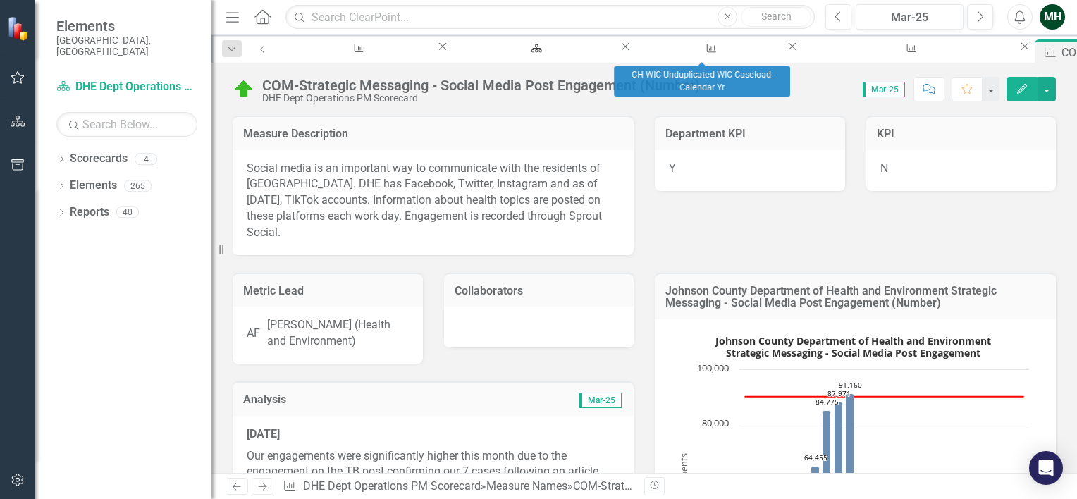 The width and height of the screenshot is (1077, 499). Describe the element at coordinates (337, 400) in the screenshot. I see `h3: Analysis` at that location.